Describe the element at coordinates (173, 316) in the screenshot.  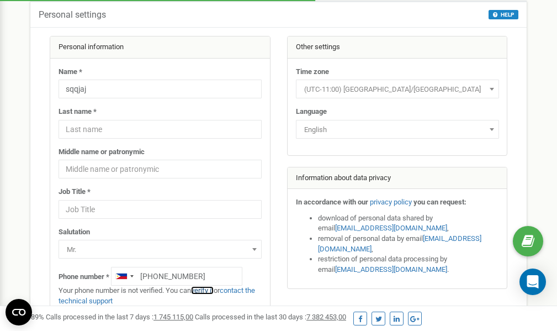
I see `u: 1 745 115,00` at that location.